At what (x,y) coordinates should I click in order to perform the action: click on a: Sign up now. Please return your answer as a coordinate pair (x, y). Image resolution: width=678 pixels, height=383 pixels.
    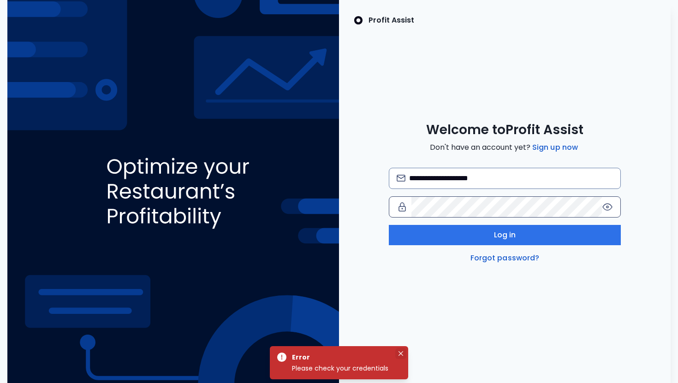
    Looking at the image, I should click on (555, 148).